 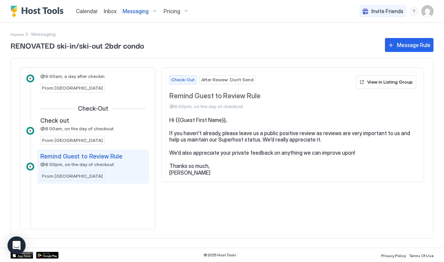 I want to click on div: menu, so click(x=413, y=11).